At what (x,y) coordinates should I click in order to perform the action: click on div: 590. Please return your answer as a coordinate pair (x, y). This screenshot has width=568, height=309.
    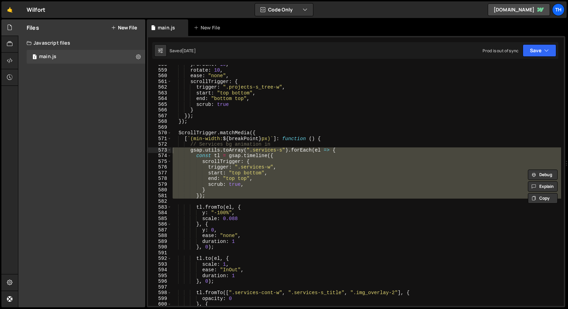
    Looking at the image, I should click on (160, 247).